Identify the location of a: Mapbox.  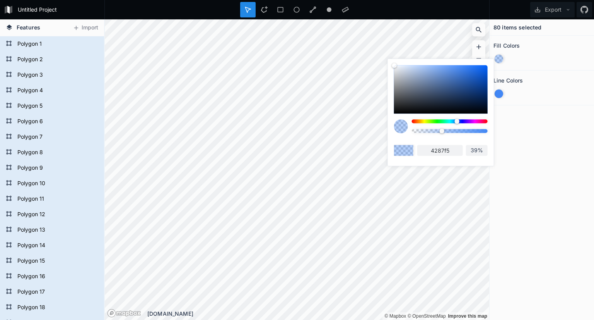
(395, 316).